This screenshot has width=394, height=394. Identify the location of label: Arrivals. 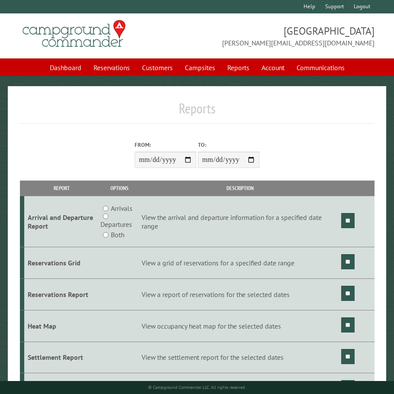
(122, 208).